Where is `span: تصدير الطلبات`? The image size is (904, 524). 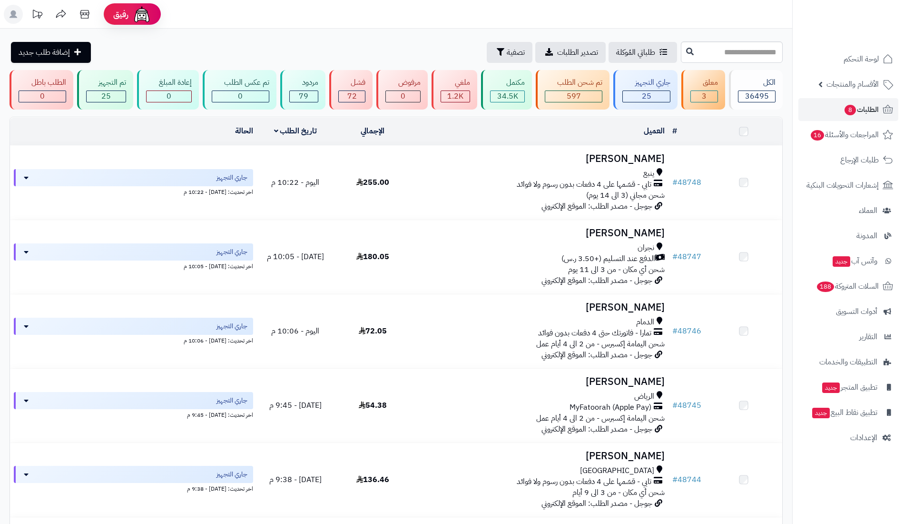
span: تصدير الطلبات is located at coordinates (578, 52).